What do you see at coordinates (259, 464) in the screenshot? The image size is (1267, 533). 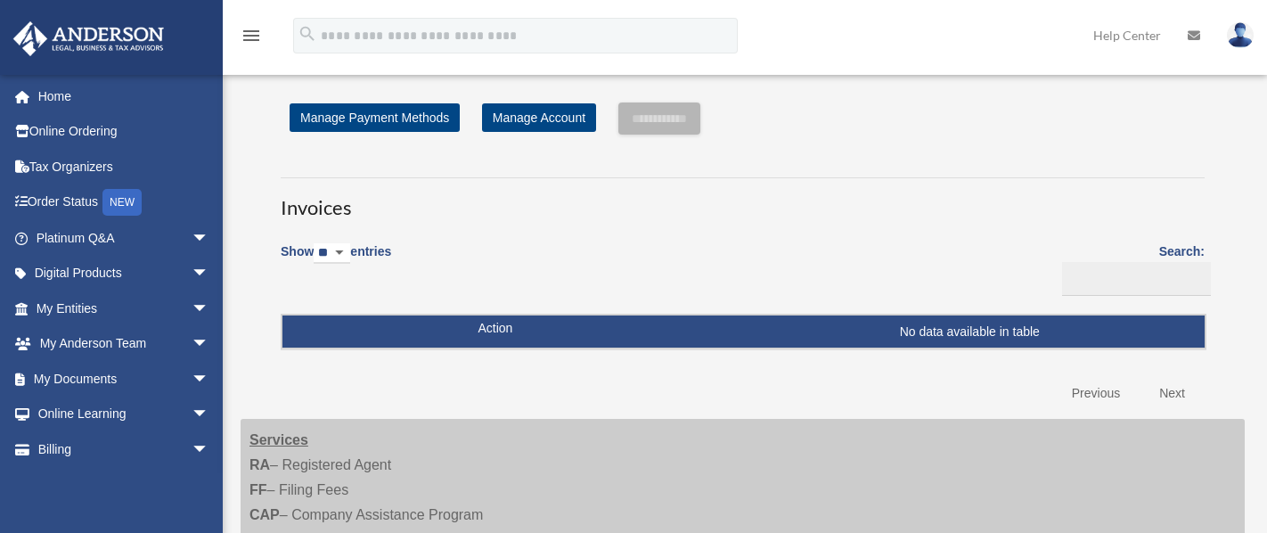 I see `strong: RA` at bounding box center [259, 464].